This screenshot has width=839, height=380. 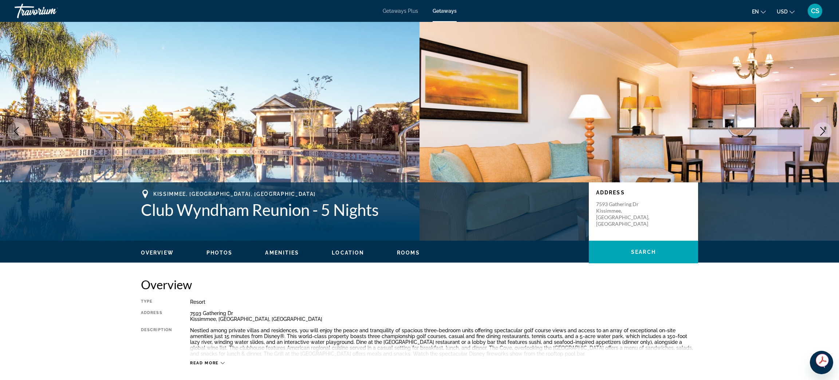 What do you see at coordinates (445, 11) in the screenshot?
I see `span: Getaways` at bounding box center [445, 11].